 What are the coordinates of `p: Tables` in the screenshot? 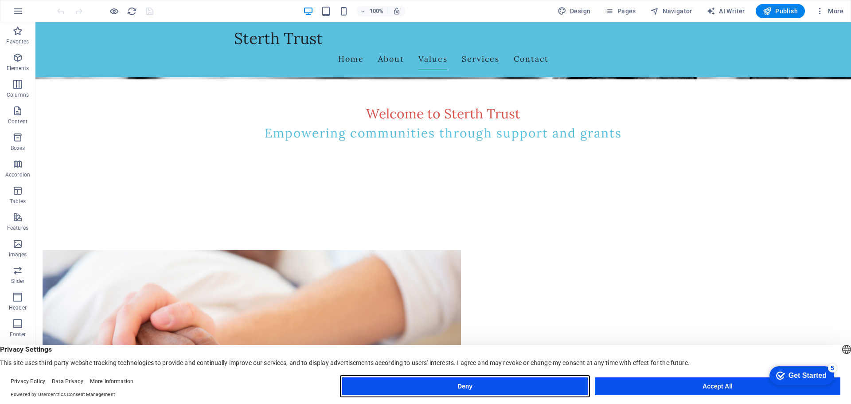 It's located at (18, 201).